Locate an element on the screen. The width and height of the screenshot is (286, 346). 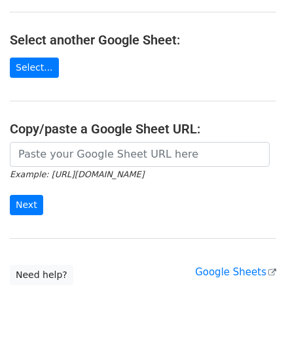
h4: Copy/paste a Google Sheet URL: is located at coordinates (143, 129).